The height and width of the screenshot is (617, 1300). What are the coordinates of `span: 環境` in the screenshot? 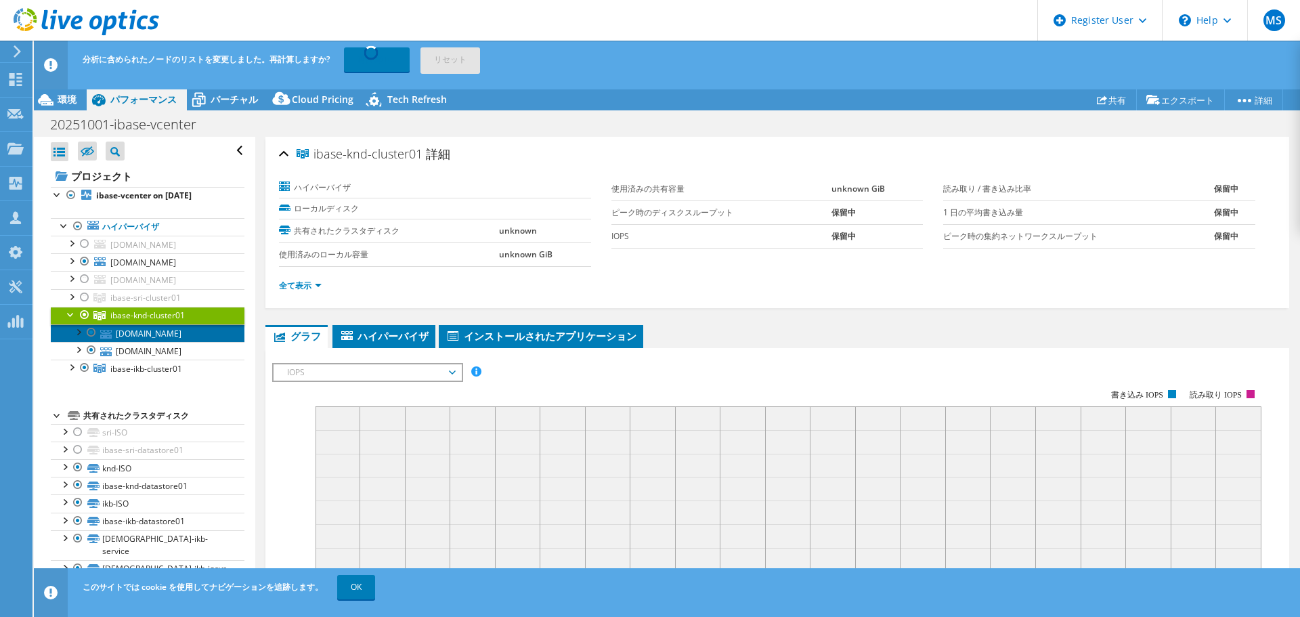 It's located at (67, 99).